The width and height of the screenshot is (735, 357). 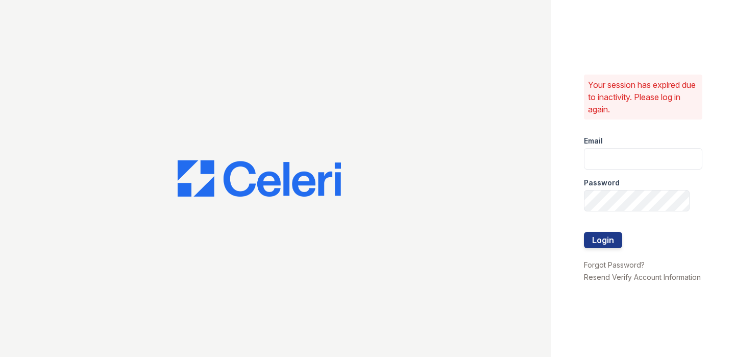 What do you see at coordinates (593, 141) in the screenshot?
I see `label: Email` at bounding box center [593, 141].